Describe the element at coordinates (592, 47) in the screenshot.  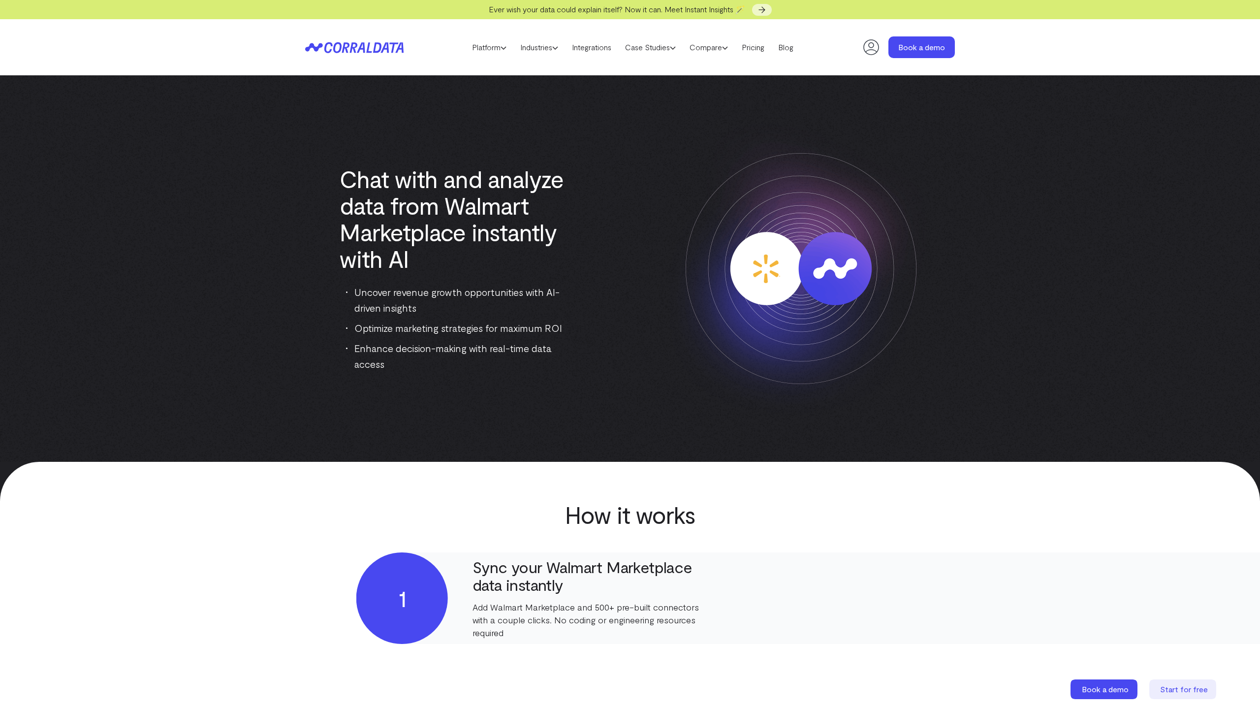
I see `a: Integrations` at that location.